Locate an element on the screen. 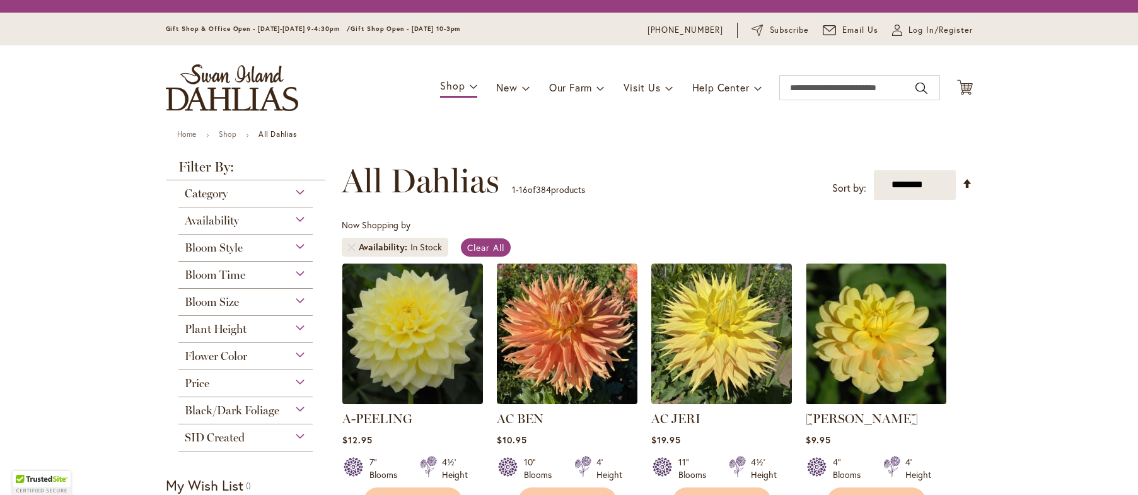  span: Flower Color is located at coordinates (216, 356).